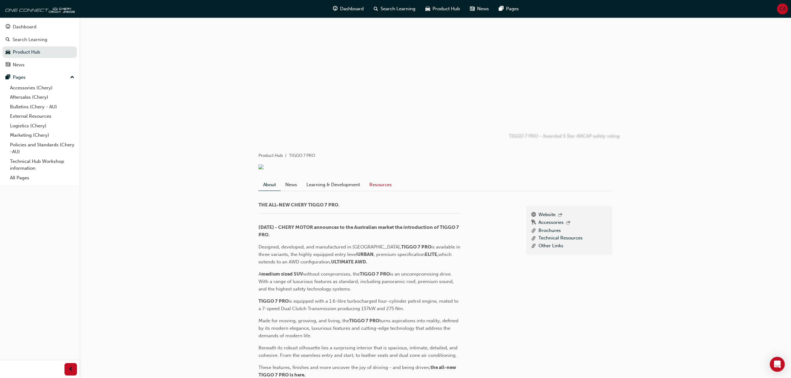 This screenshot has height=378, width=791. I want to click on a: car-iconProduct Hub, so click(443, 9).